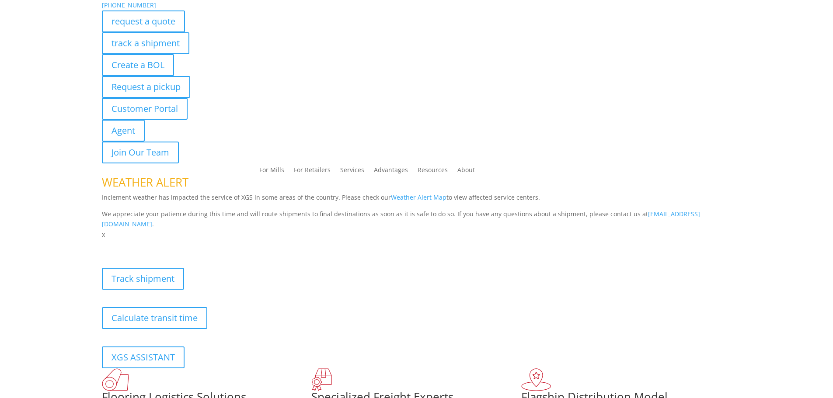 Image resolution: width=833 pixels, height=398 pixels. I want to click on a: Advantages, so click(391, 172).